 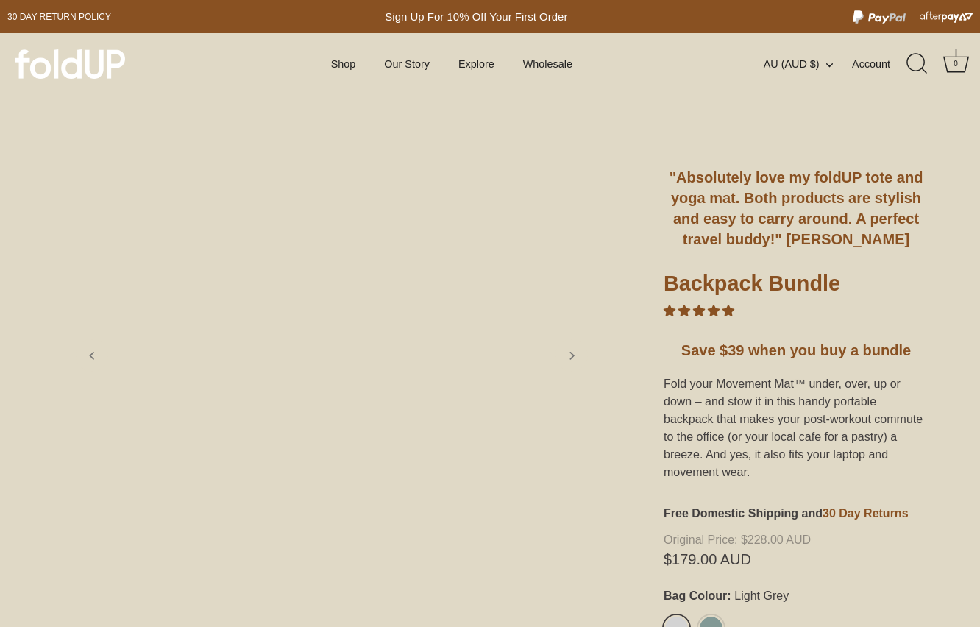 I want to click on span: $179.00 AUD, so click(x=796, y=559).